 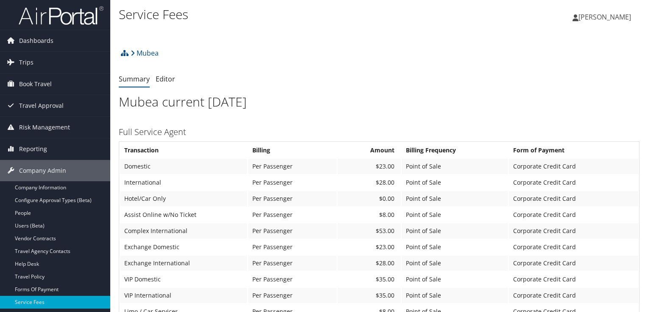 I want to click on td: Exchange International, so click(x=184, y=263).